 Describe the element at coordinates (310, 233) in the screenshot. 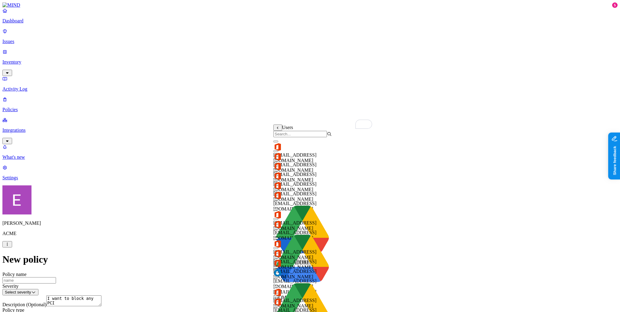

I see `p: ACME` at that location.